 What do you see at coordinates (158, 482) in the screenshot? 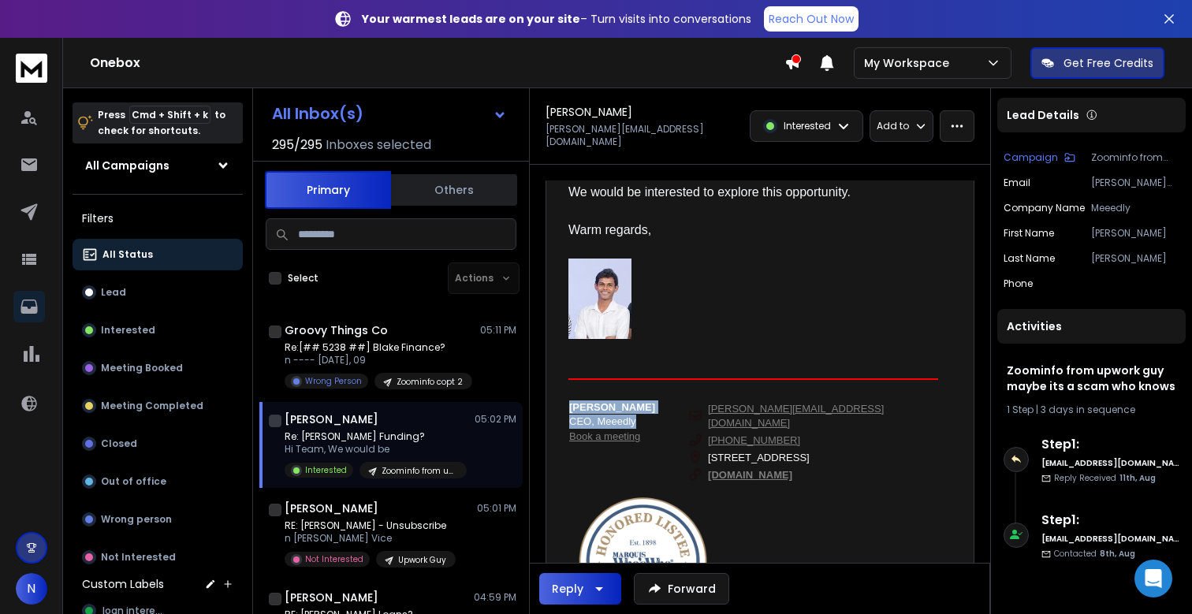
I see `button: Out of office` at bounding box center [158, 482].